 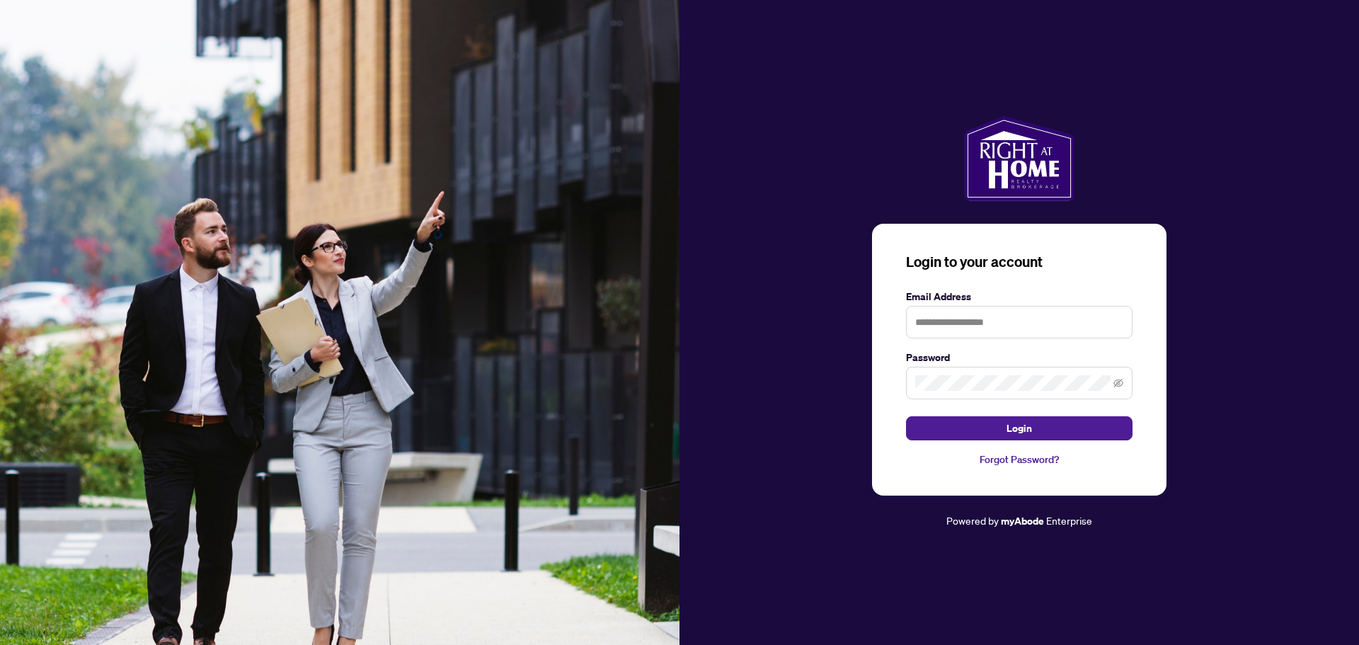 What do you see at coordinates (1018, 159) in the screenshot?
I see `img: ma-logo` at bounding box center [1018, 159].